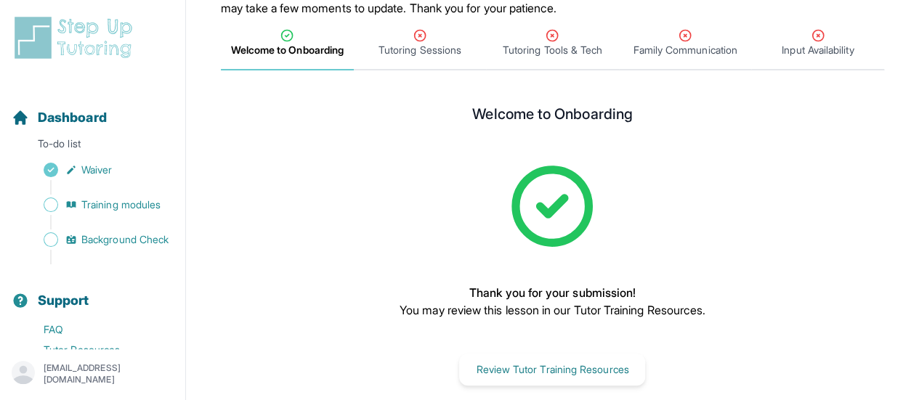 The width and height of the screenshot is (919, 400). Describe the element at coordinates (684, 50) in the screenshot. I see `span: Family Communication` at that location.